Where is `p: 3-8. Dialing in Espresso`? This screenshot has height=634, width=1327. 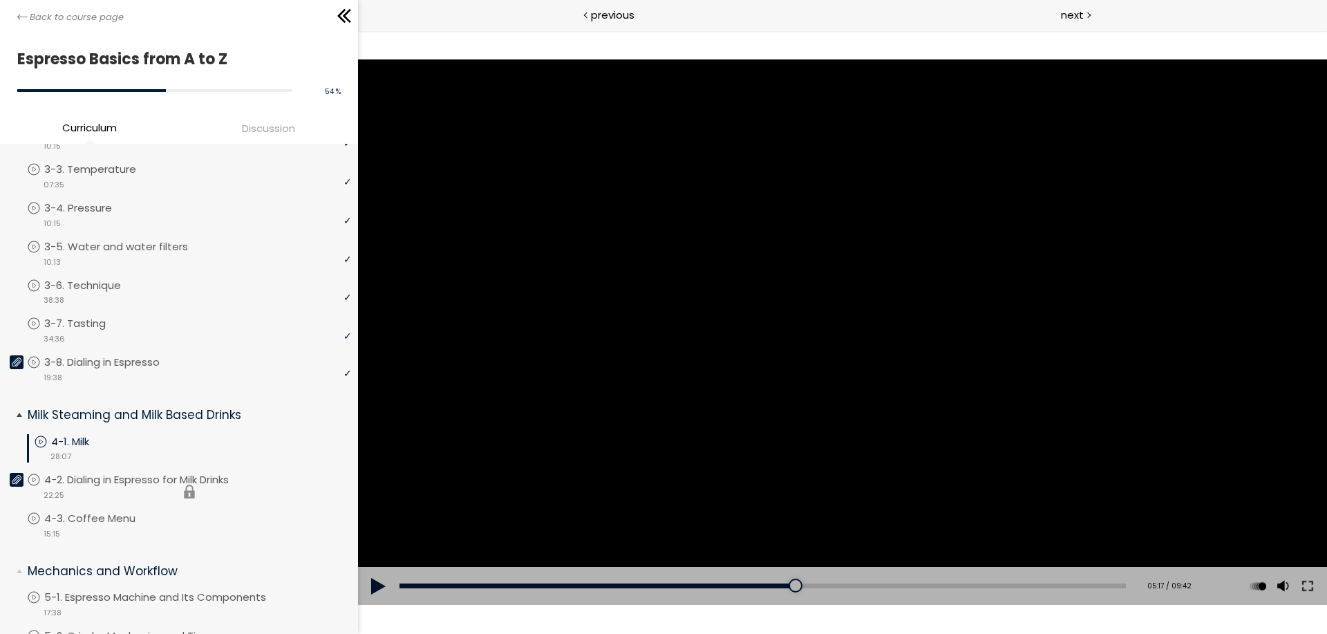
p: 3-8. Dialing in Espresso is located at coordinates (115, 362).